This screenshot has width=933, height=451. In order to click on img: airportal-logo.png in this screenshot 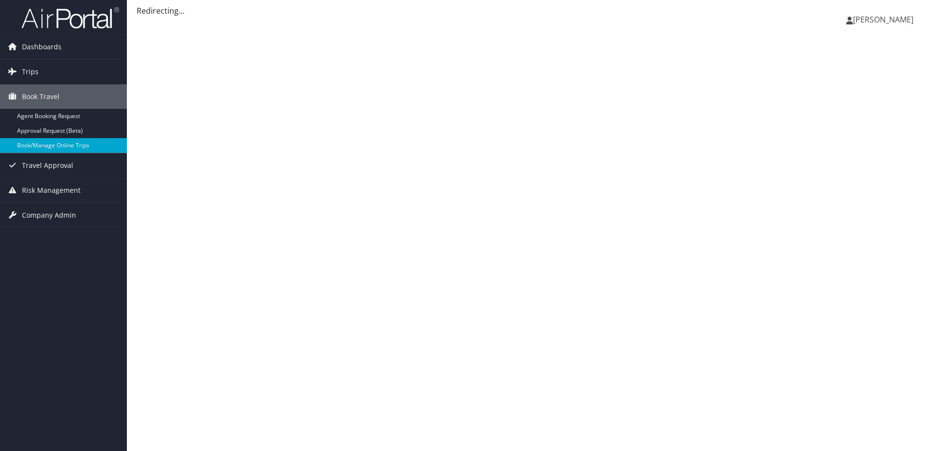, I will do `click(70, 18)`.